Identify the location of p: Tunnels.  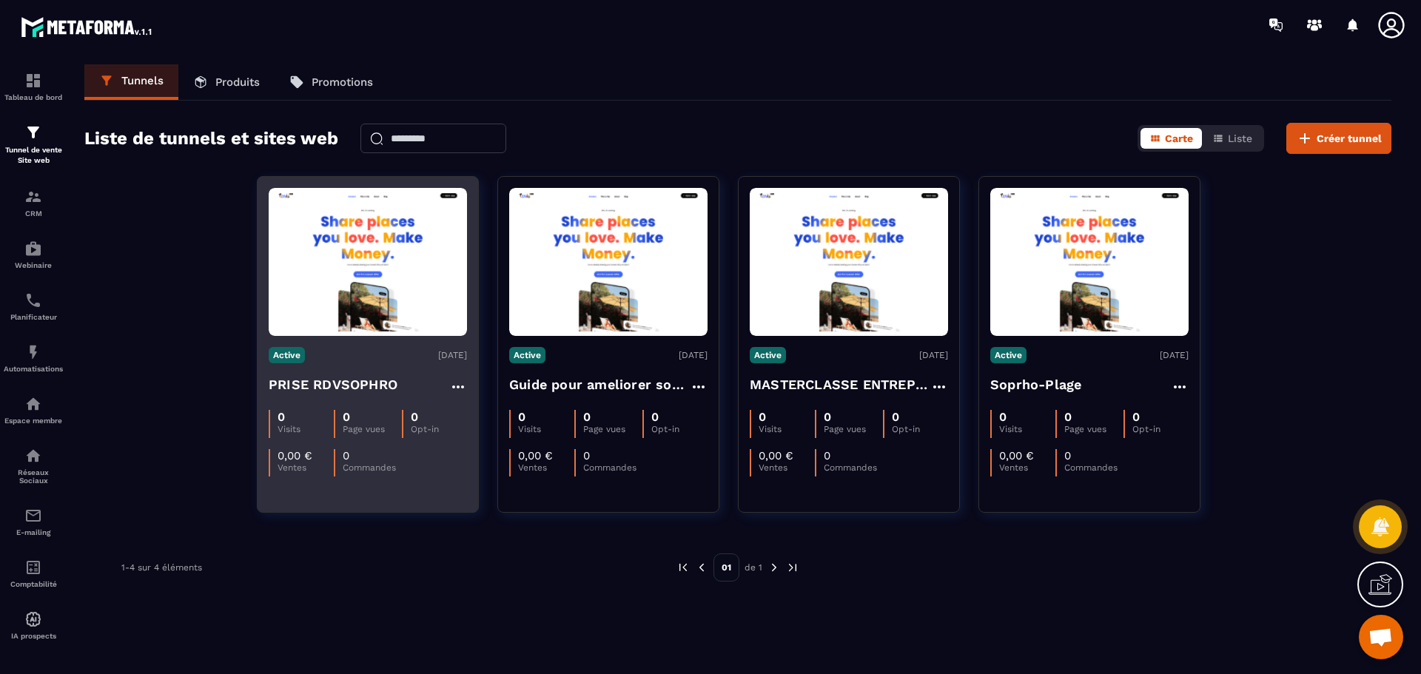
(142, 81).